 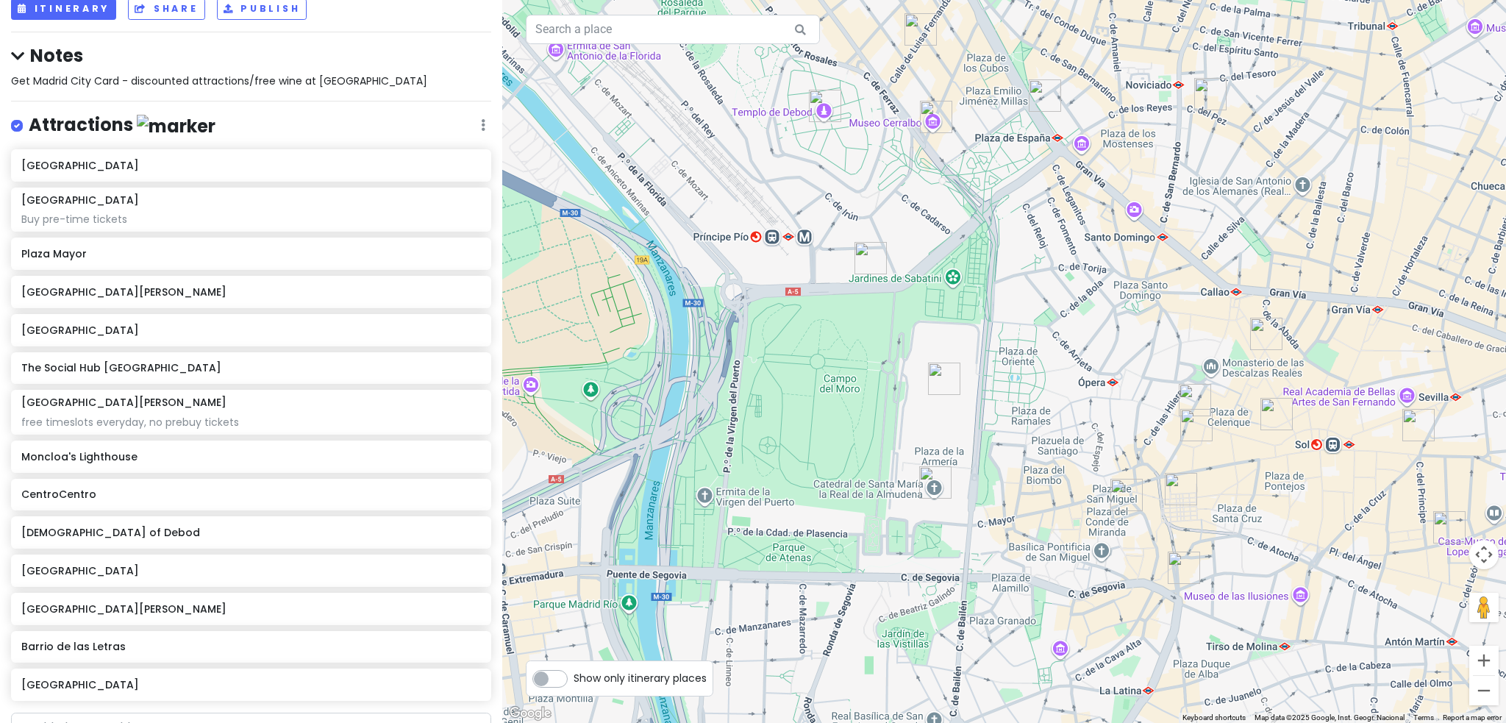 What do you see at coordinates (936, 483) in the screenshot?
I see `div: Catedral de Santa María la Real de la Almudena` at bounding box center [936, 483].